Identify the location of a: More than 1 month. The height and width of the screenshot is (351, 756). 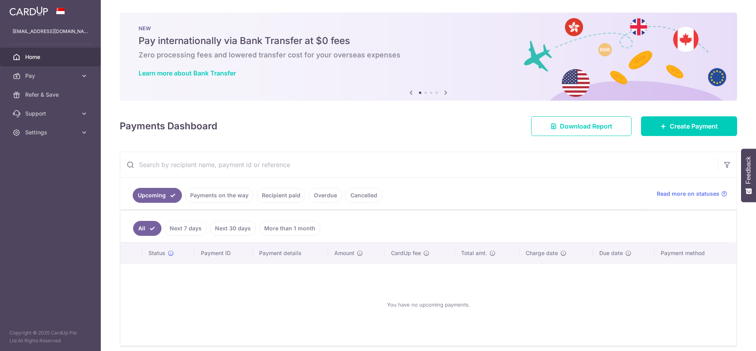
(290, 229).